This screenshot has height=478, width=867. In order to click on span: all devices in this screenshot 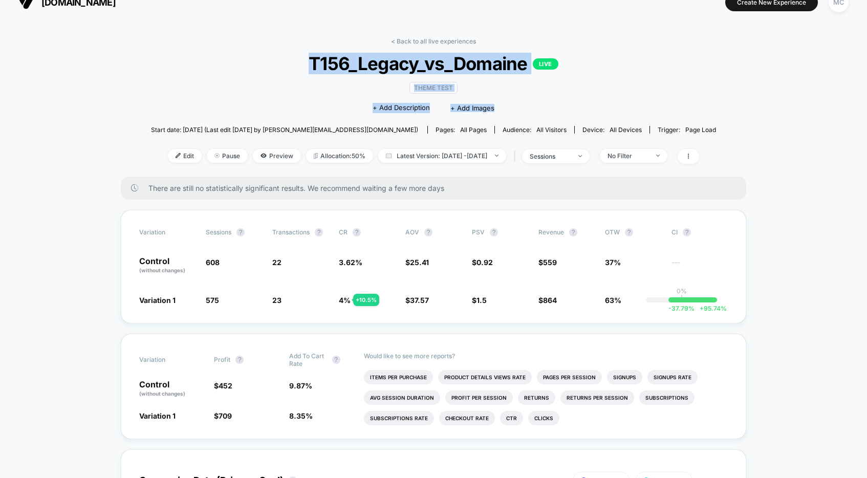, I will do `click(626, 130)`.